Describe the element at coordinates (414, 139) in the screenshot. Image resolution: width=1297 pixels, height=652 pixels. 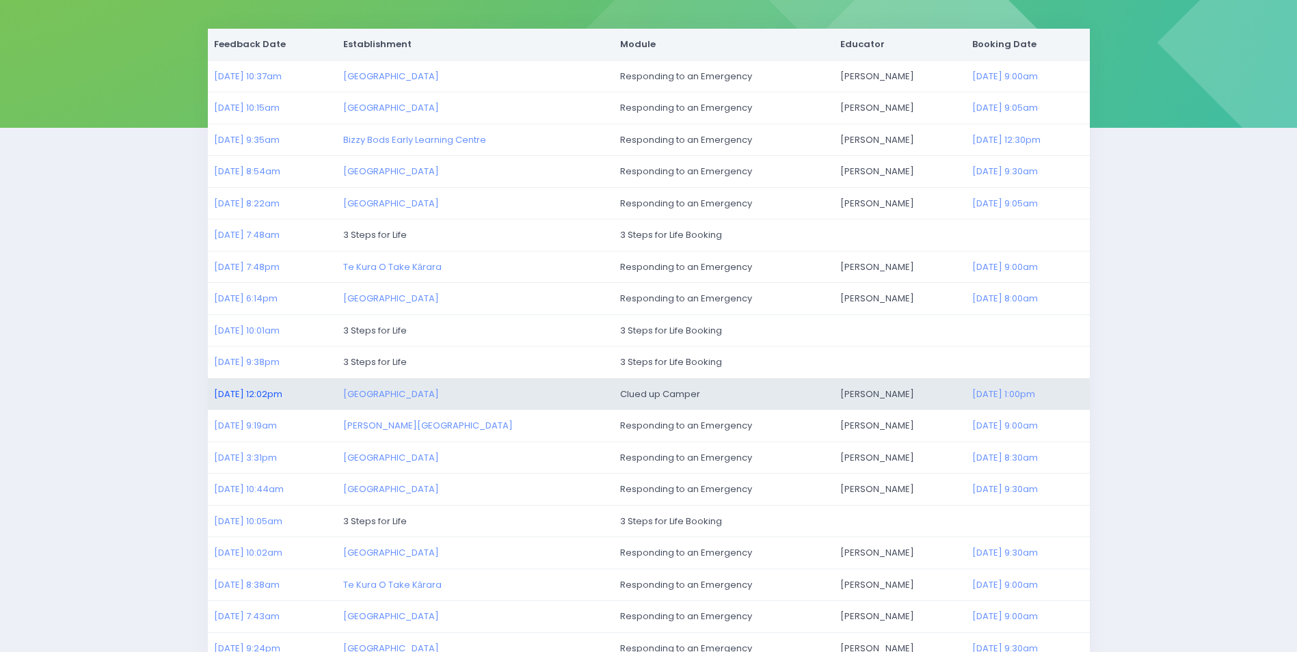
I see `a: Bizzy Bods Early Learning Centre` at that location.